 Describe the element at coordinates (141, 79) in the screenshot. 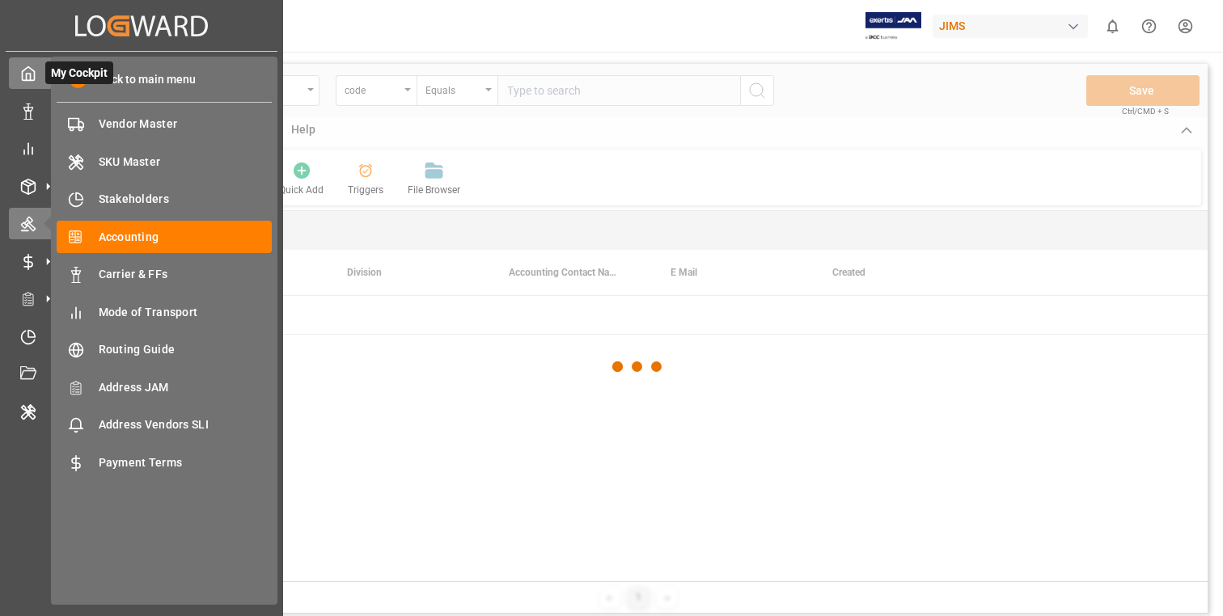

I see `span: Back to main menu` at that location.